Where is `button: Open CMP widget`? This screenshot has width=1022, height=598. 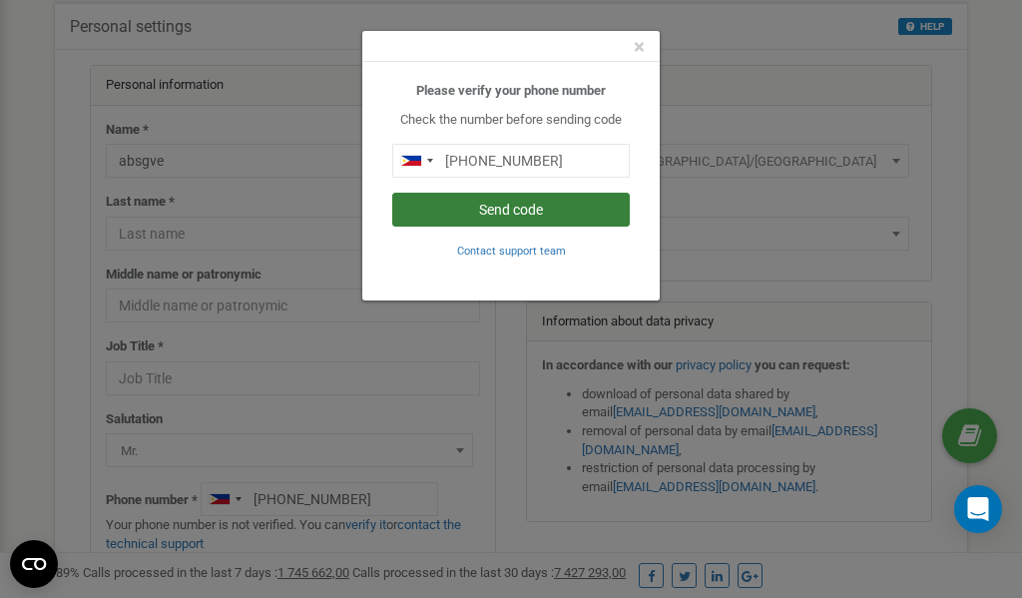
button: Open CMP widget is located at coordinates (34, 564).